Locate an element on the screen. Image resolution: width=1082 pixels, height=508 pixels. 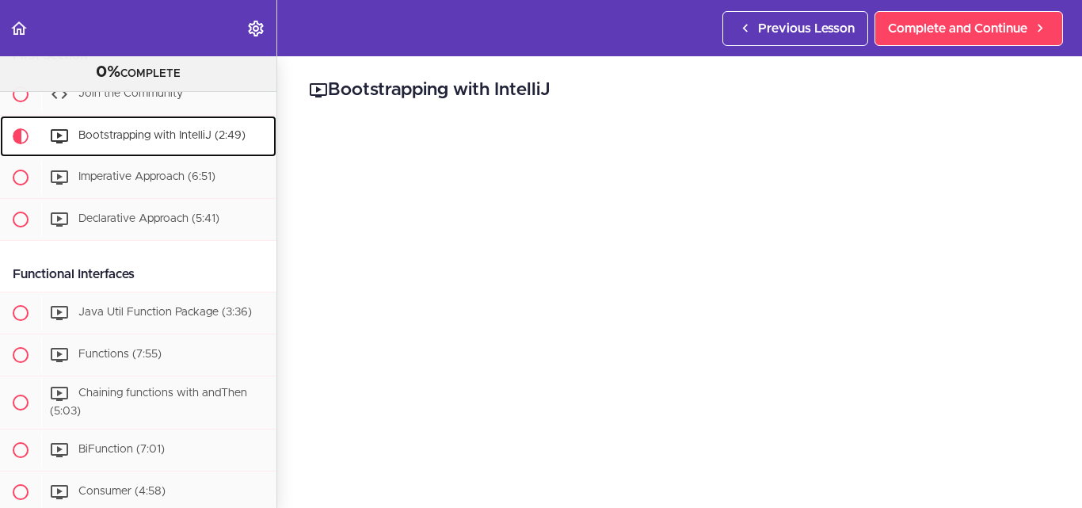
a: Previous Lesson is located at coordinates (795, 29).